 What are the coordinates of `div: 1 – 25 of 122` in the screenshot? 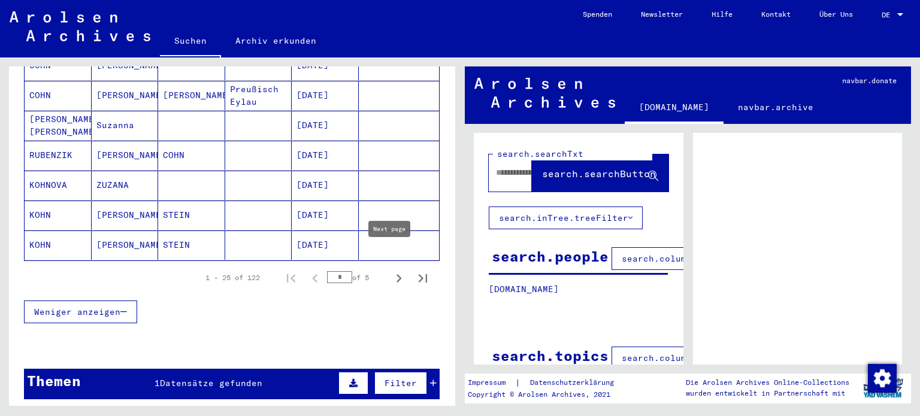 It's located at (232, 278).